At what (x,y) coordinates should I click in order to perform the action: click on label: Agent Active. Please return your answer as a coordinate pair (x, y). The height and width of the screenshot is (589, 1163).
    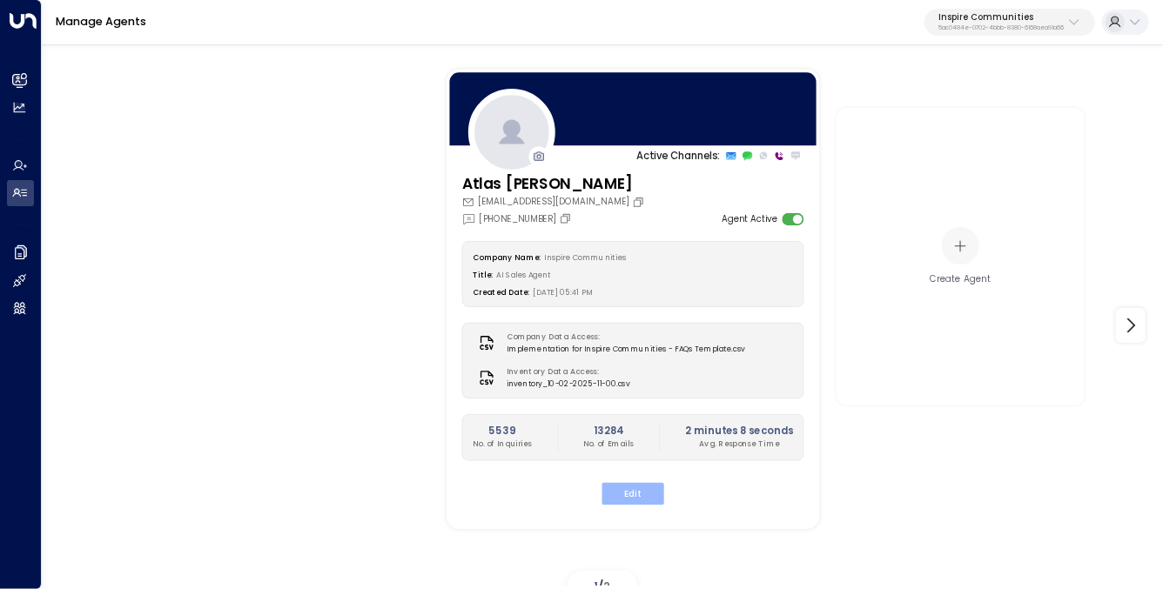
    Looking at the image, I should click on (749, 218).